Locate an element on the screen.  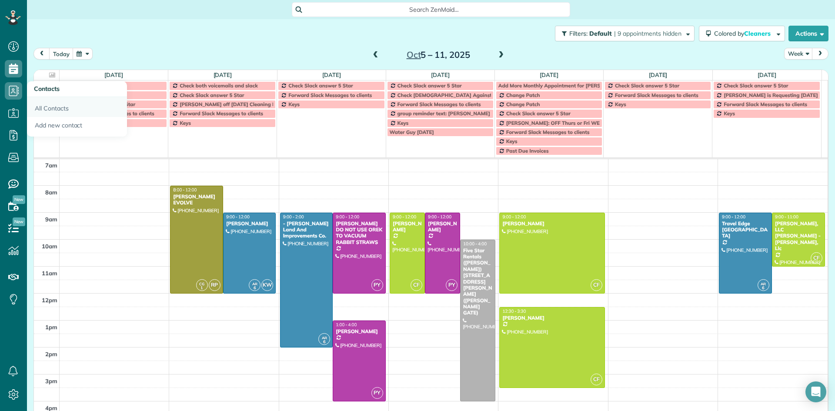
button: Week is located at coordinates (798, 53).